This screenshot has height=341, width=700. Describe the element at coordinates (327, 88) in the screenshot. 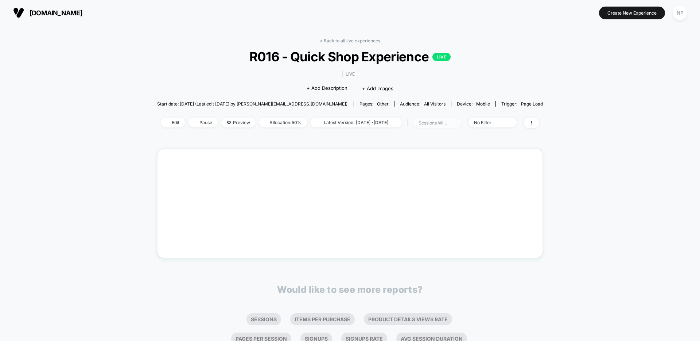

I see `span: + Add Description` at that location.